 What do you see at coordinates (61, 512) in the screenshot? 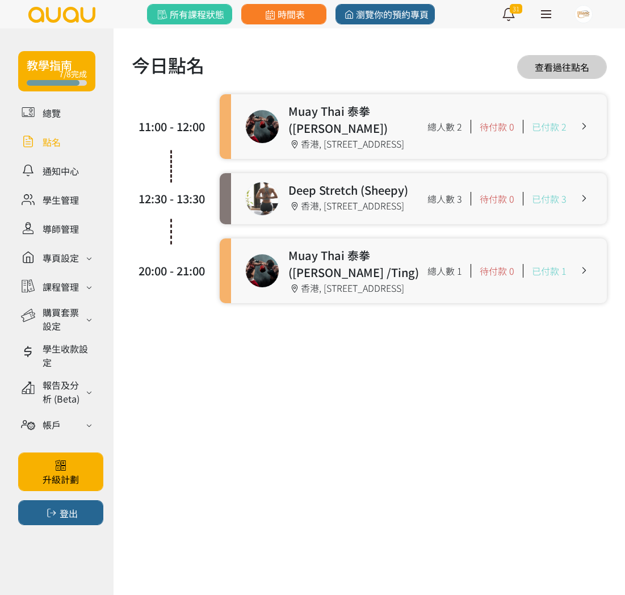
I see `button: 登出` at bounding box center [61, 512].